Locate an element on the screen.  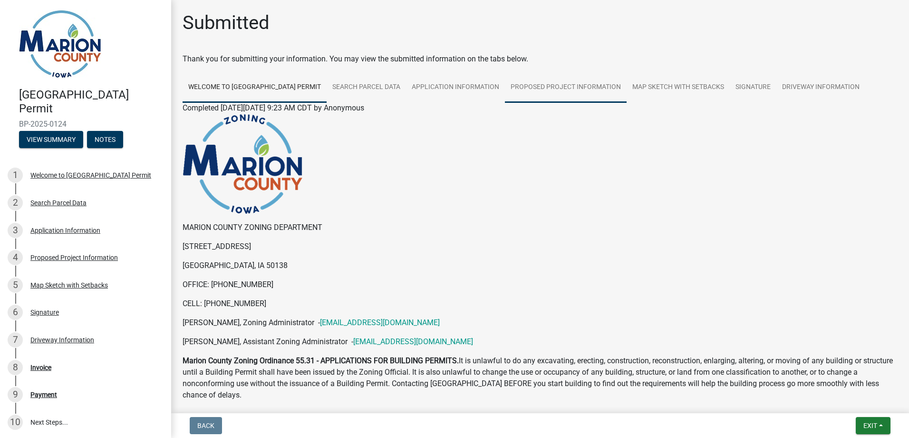
div: 10 is located at coordinates (15, 422).